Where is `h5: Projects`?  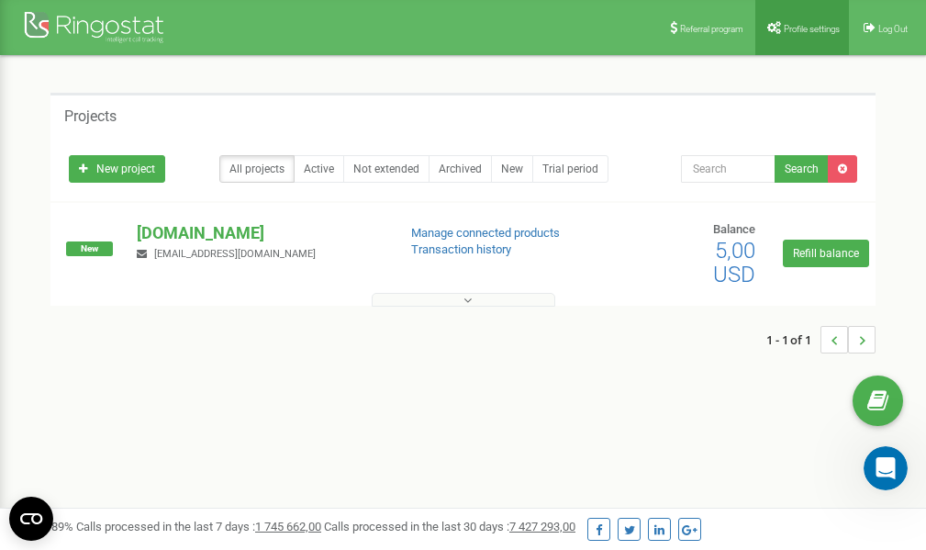
h5: Projects is located at coordinates (90, 117).